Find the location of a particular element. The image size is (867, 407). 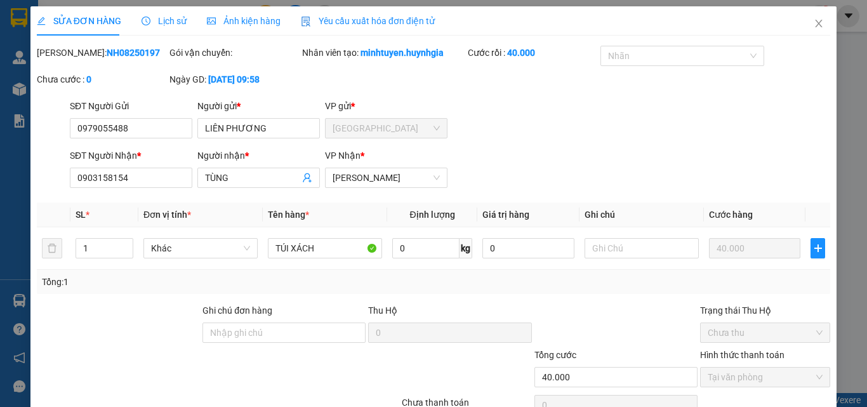

th: Ghi chú is located at coordinates (642, 215).